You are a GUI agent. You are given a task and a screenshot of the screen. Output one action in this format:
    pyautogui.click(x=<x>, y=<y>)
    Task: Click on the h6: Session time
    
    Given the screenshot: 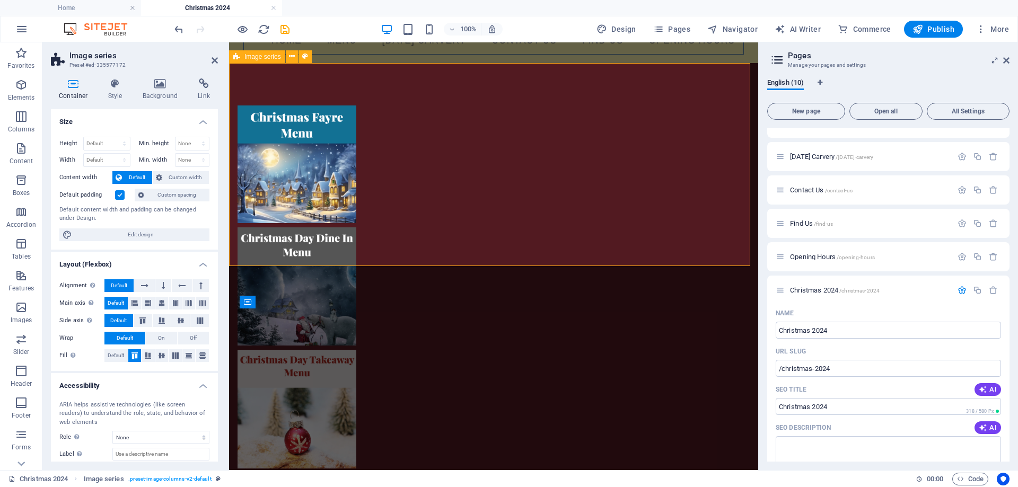 What is the action you would take?
    pyautogui.click(x=929, y=479)
    